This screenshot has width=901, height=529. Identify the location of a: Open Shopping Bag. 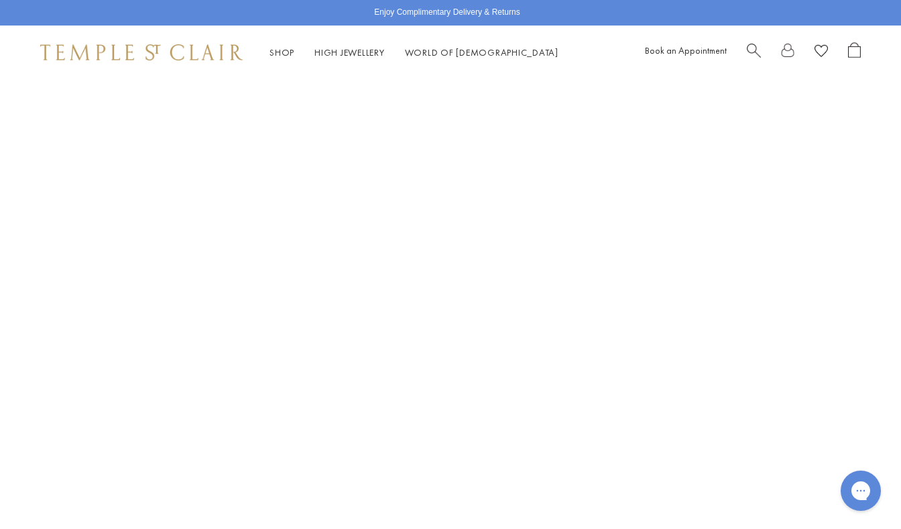
(854, 52).